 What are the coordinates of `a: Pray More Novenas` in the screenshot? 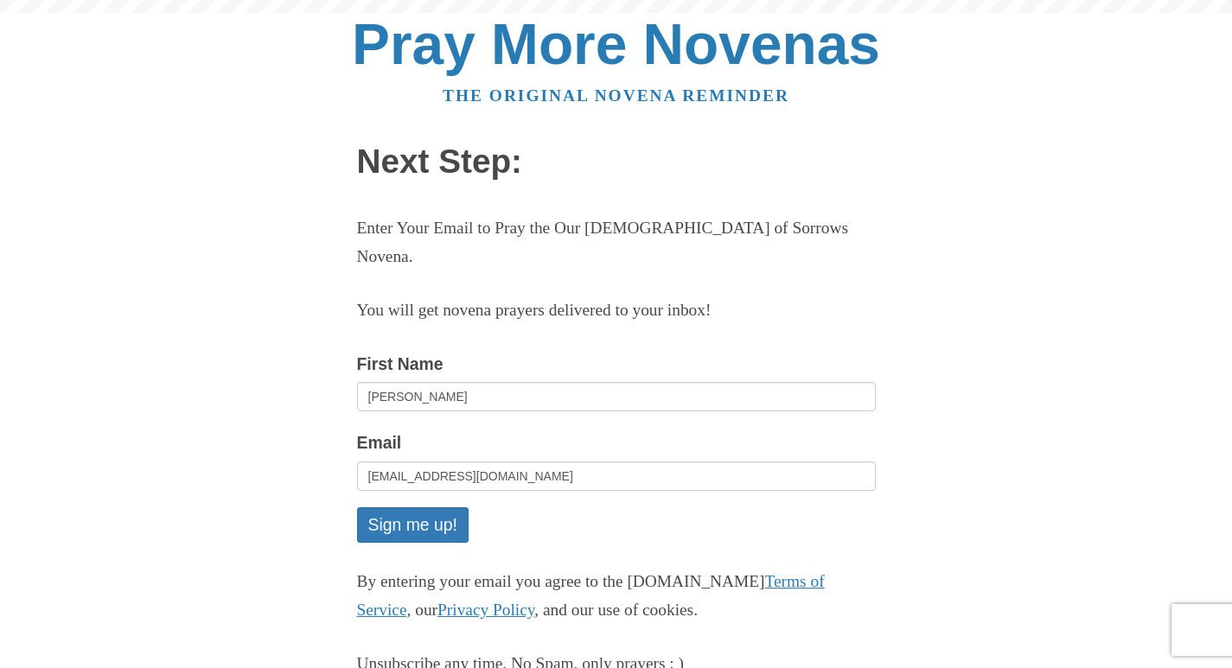 It's located at (616, 44).